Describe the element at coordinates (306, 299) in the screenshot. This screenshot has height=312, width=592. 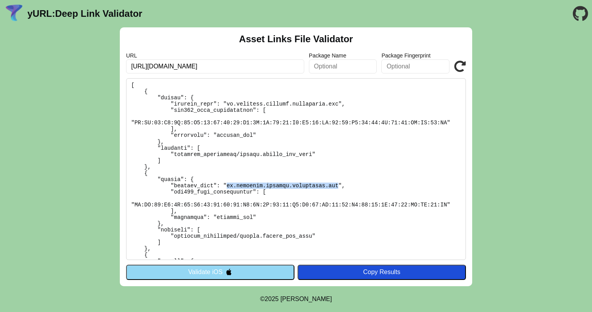
I see `a: Michael Ibragimchayev's Personal Site` at that location.